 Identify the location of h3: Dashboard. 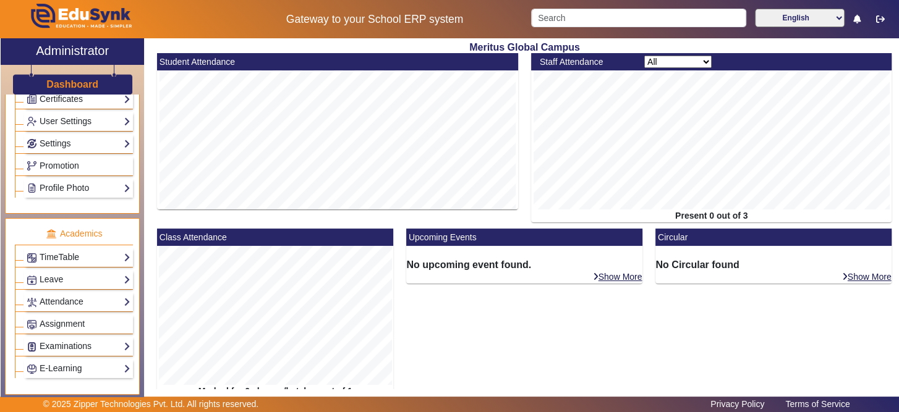
(72, 84).